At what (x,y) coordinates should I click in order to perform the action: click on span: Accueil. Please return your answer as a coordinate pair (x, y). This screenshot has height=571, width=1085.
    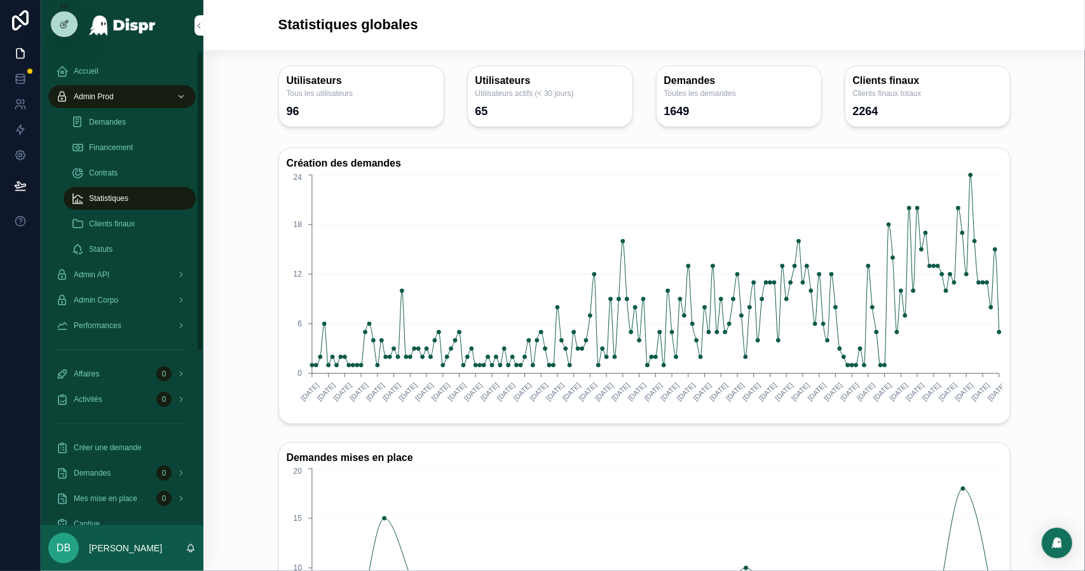
    Looking at the image, I should click on (86, 71).